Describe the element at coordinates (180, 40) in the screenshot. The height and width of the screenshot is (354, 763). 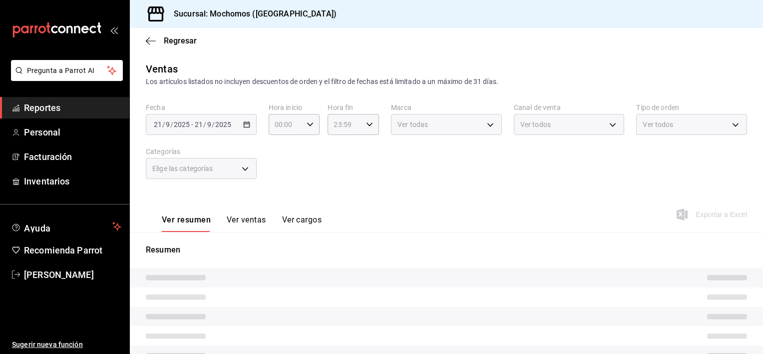
I see `span: Regresar` at that location.